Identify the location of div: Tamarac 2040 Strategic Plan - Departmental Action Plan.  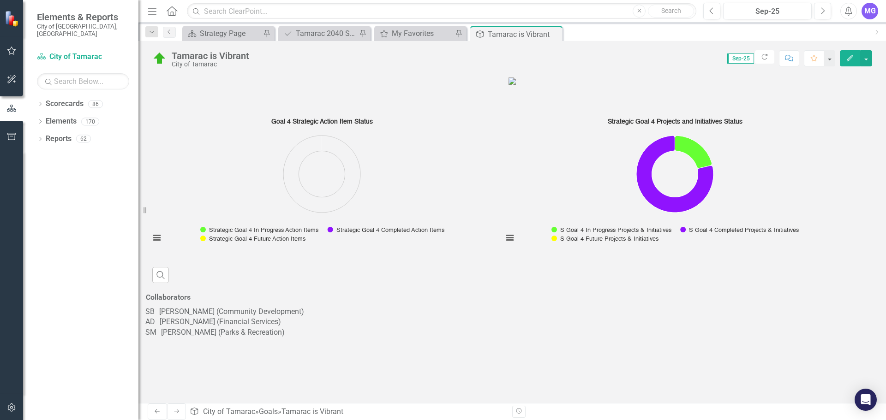
(326, 33).